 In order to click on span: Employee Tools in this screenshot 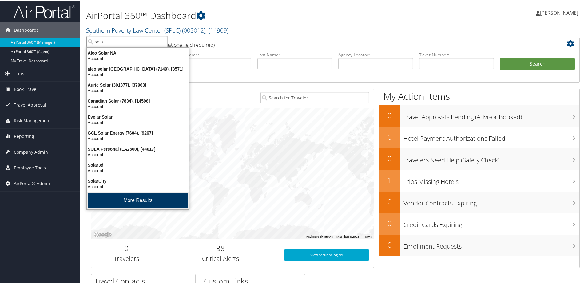, I will do `click(30, 167)`.